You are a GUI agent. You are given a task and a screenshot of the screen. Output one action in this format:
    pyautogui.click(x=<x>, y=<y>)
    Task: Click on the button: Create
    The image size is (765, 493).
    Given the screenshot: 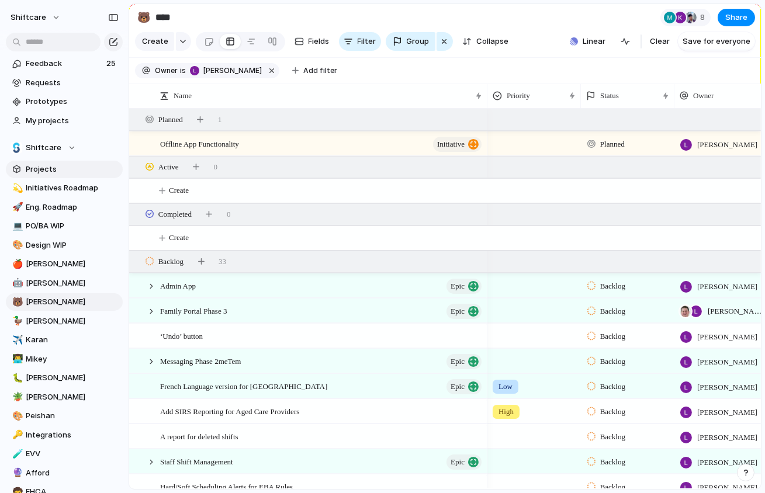 What is the action you would take?
    pyautogui.click(x=154, y=42)
    